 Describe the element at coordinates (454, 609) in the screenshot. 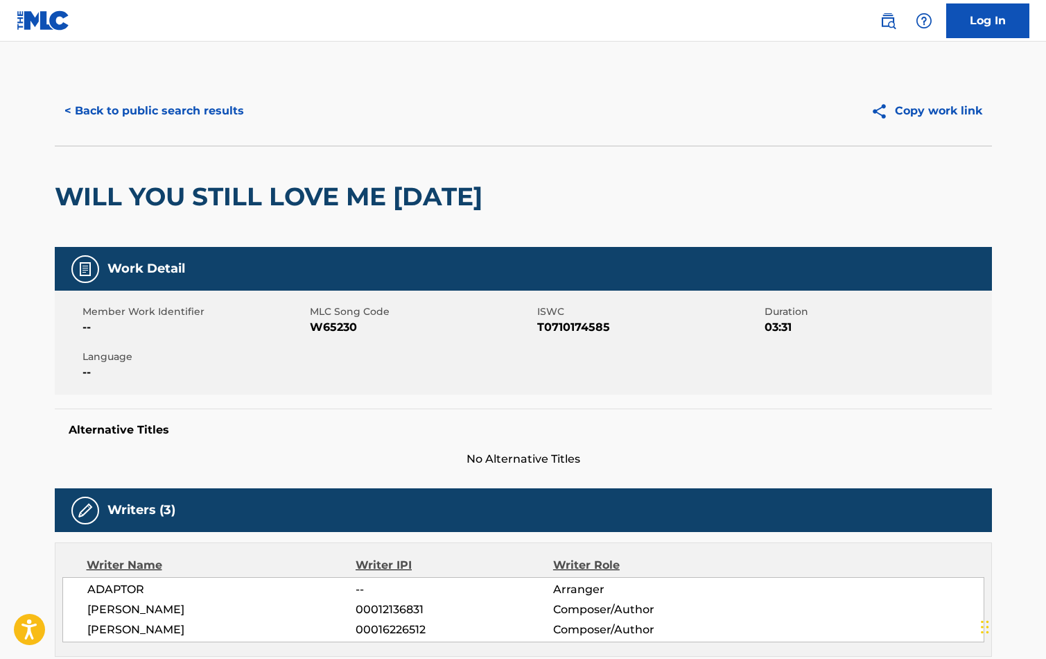

I see `span: 00012136831` at that location.